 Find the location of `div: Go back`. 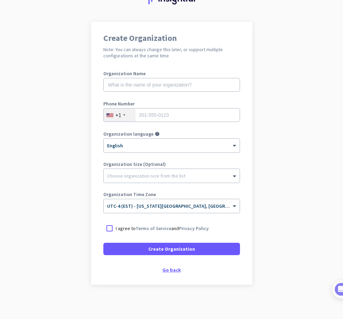

div: Go back is located at coordinates (171, 269).